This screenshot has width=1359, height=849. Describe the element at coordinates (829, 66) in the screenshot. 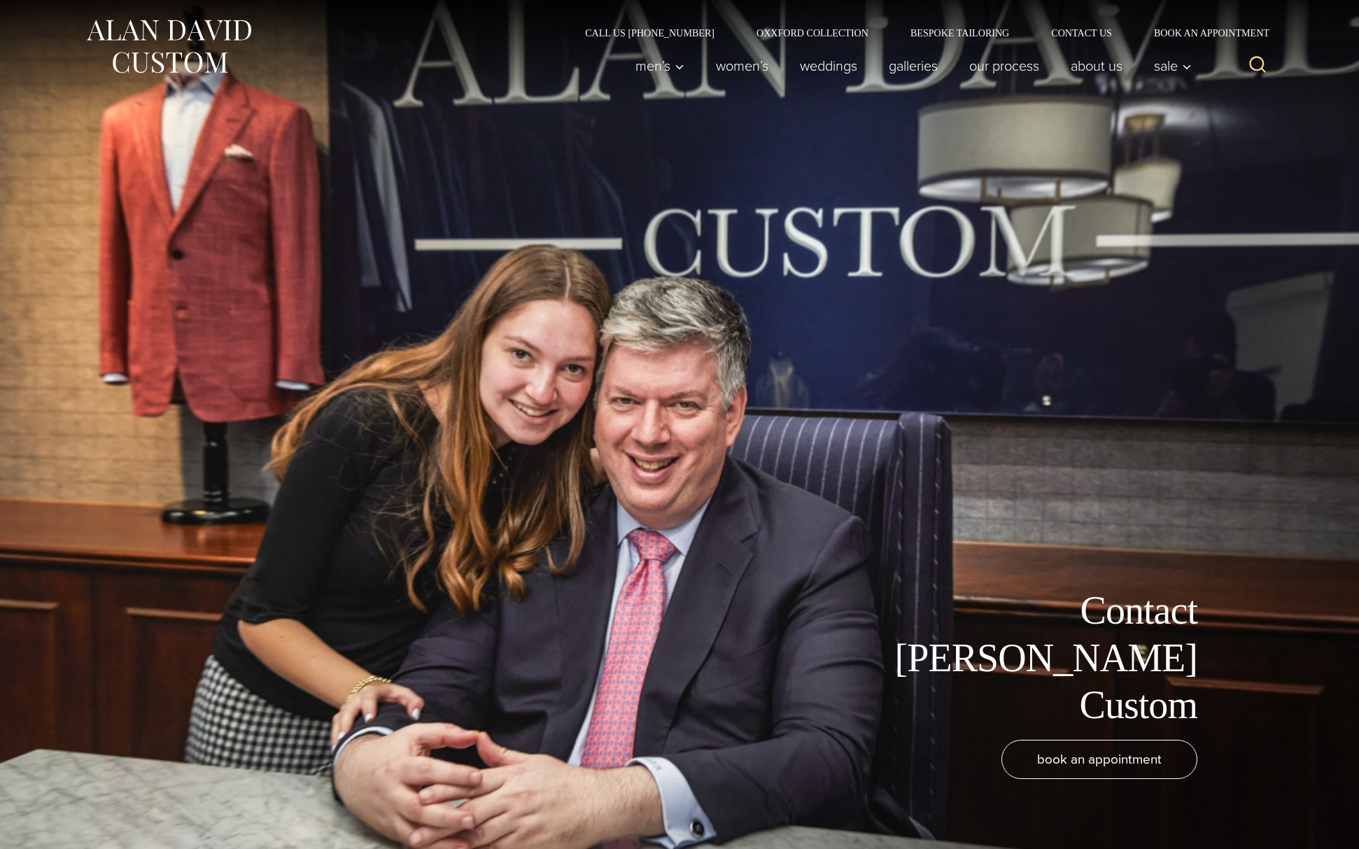

I see `a: weddings` at that location.